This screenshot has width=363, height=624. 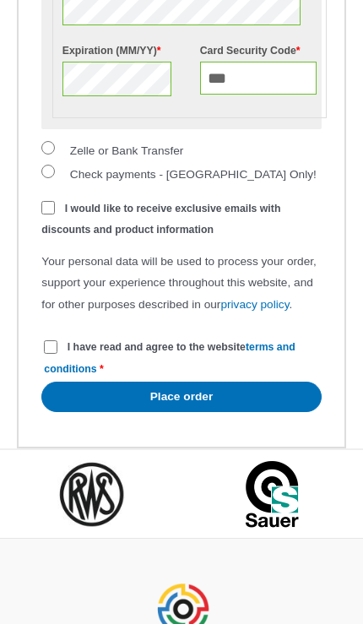 What do you see at coordinates (51, 347) in the screenshot?
I see `input: I have read and agree to the websiteterms and conditions *` at bounding box center [51, 347].